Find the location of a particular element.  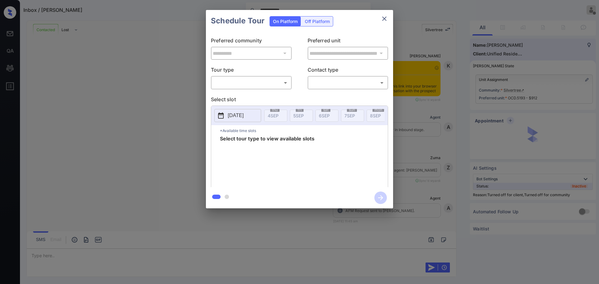

p: Preferred community is located at coordinates (251, 42).